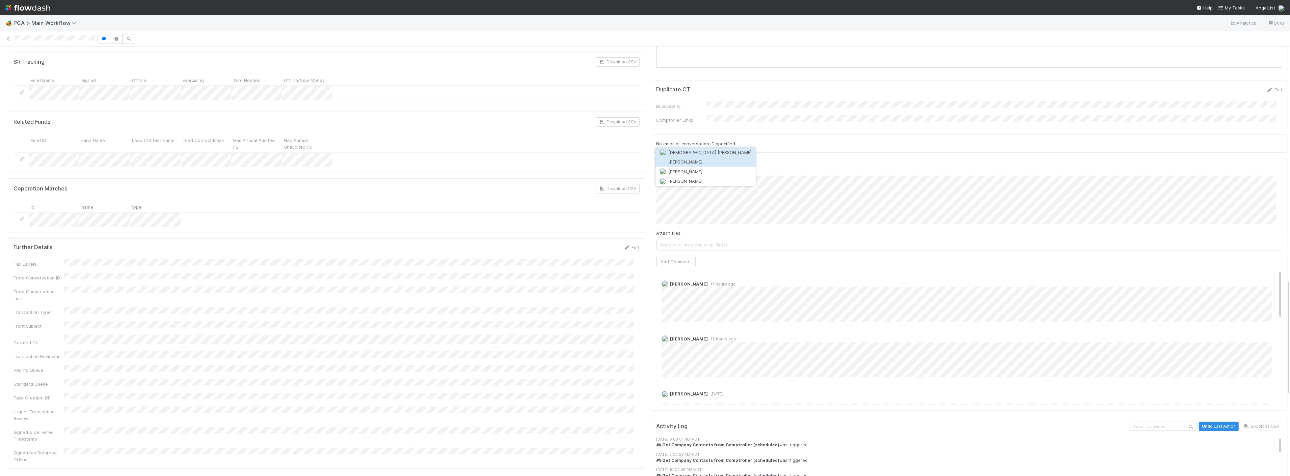 The width and height of the screenshot is (1290, 476). What do you see at coordinates (969, 245) in the screenshot?
I see `span: Choose or drag and drop file(s)` at bounding box center [969, 245].